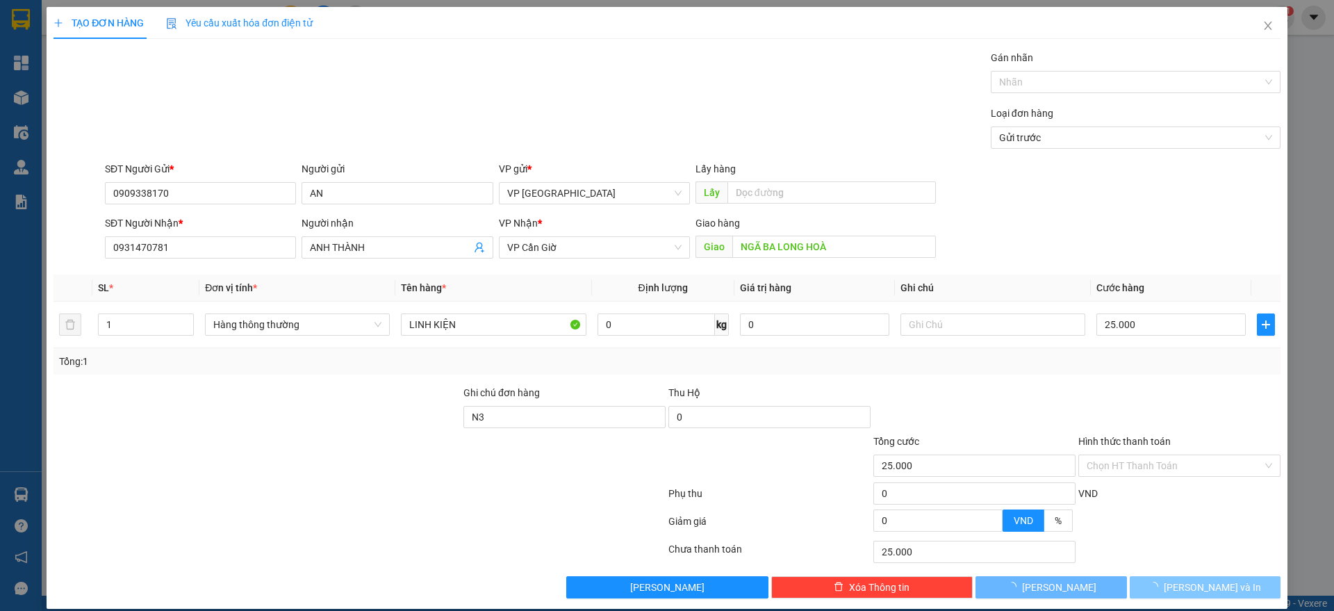 This screenshot has height=611, width=1334. Describe the element at coordinates (1266, 324) in the screenshot. I see `button: plus` at that location.